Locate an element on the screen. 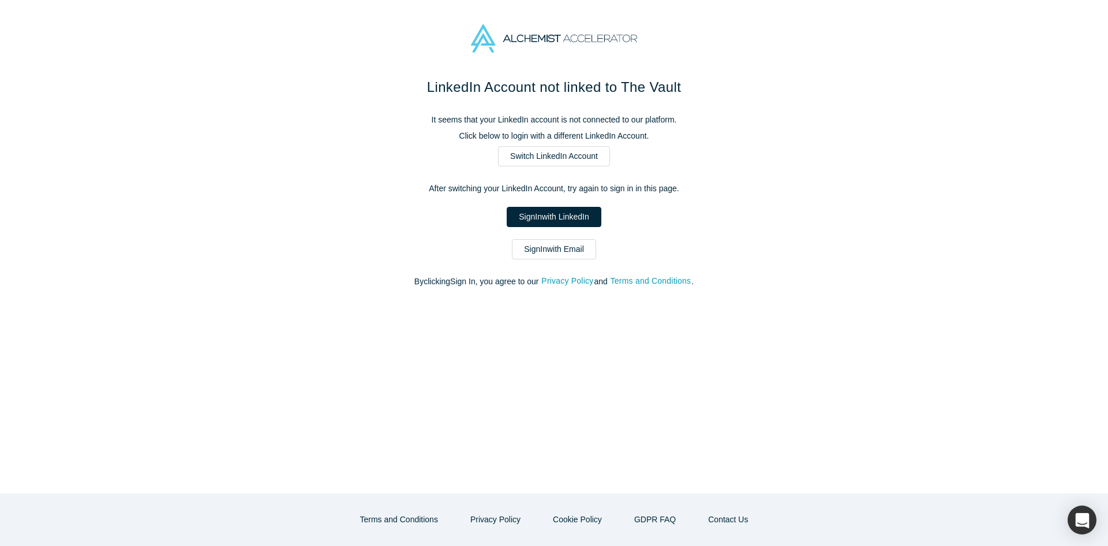 The width and height of the screenshot is (1108, 546). a: SignInwith Email is located at coordinates (554, 249).